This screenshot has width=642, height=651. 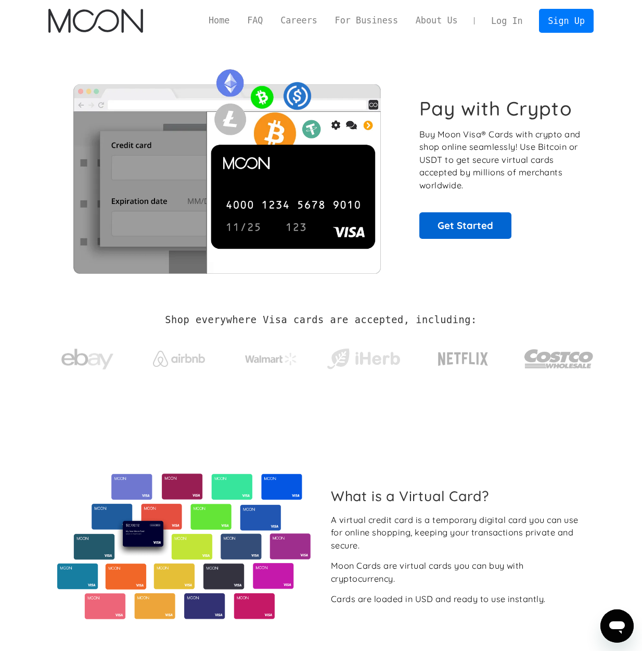 I want to click on img: Virtual cards from Moon, so click(x=184, y=546).